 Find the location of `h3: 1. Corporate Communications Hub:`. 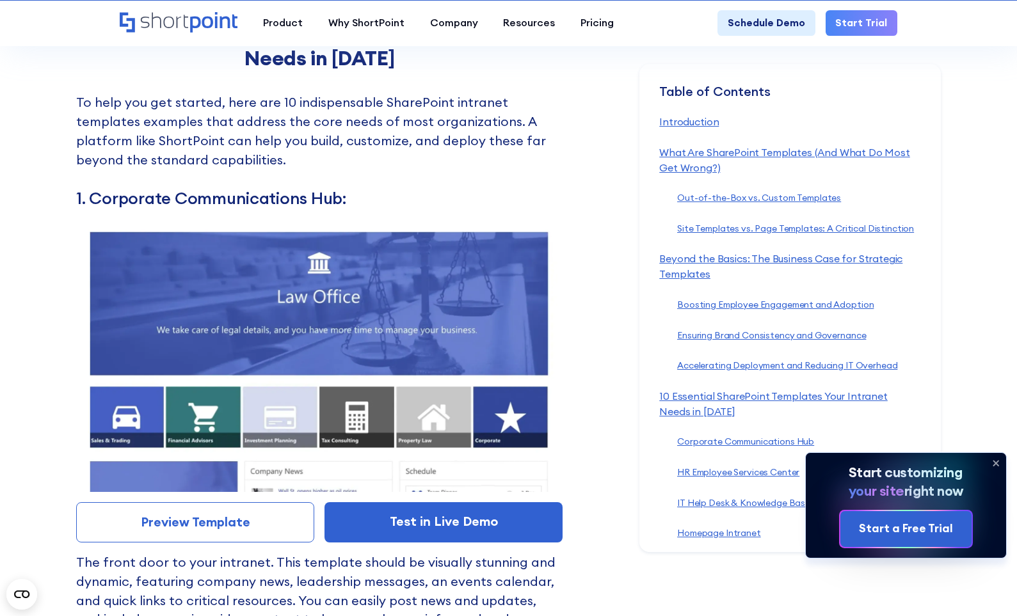

h3: 1. Corporate Communications Hub: is located at coordinates (319, 198).